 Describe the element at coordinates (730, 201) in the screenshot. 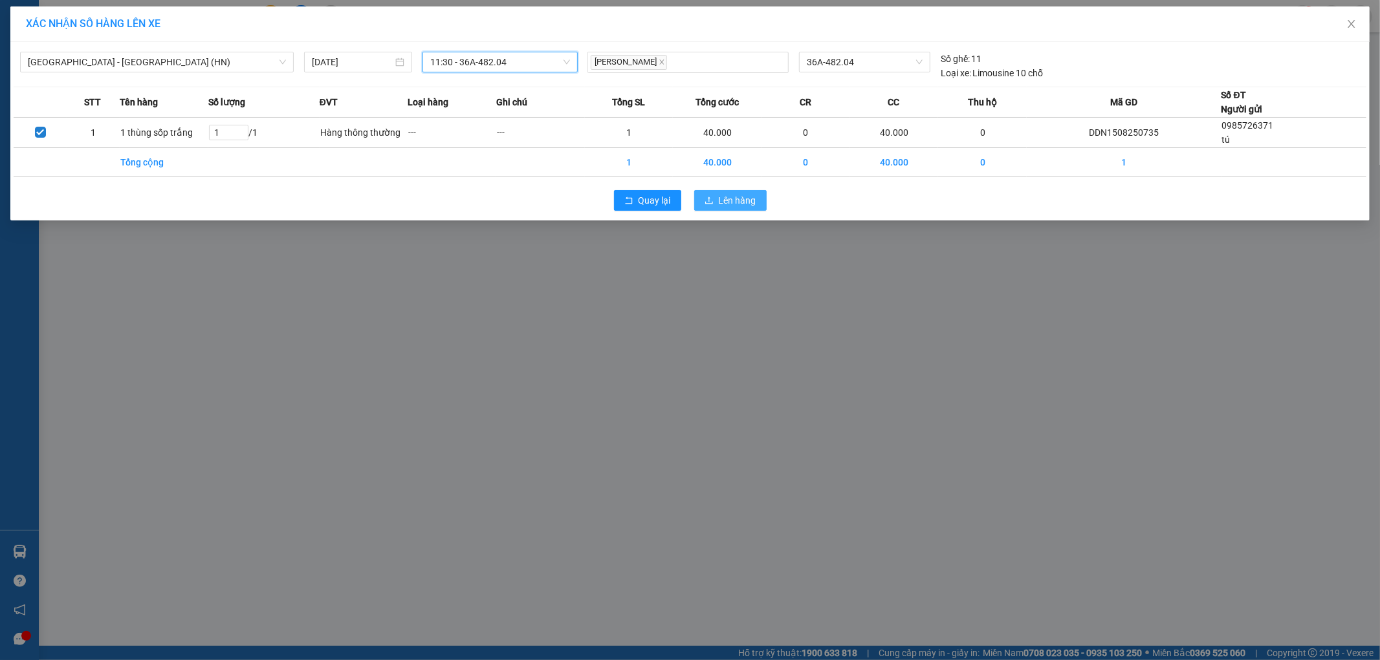

I see `button: uploadLên hàng` at that location.